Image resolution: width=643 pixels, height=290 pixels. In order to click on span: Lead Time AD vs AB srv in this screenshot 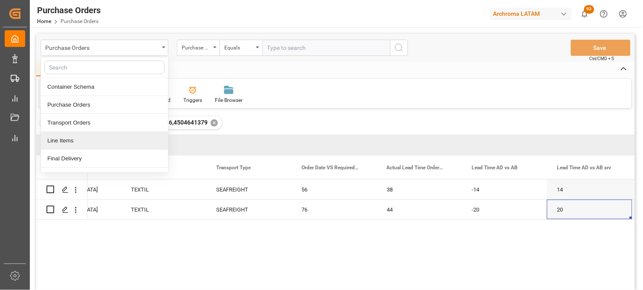, I will do `click(584, 168)`.